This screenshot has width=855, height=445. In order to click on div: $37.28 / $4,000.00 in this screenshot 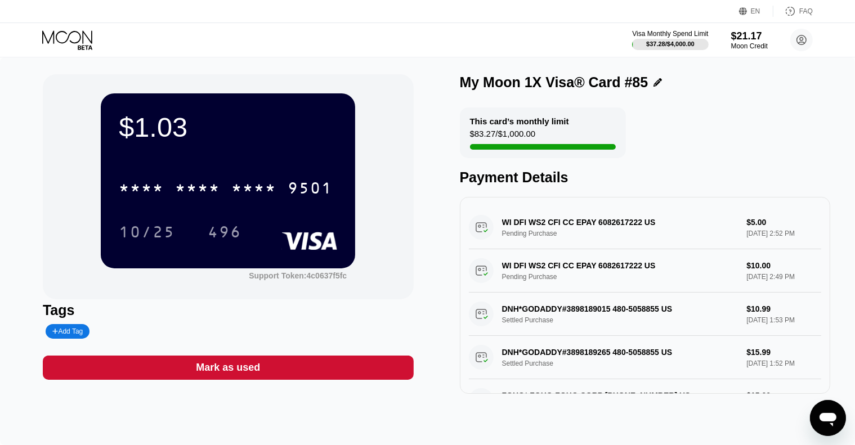, I will do `click(670, 44)`.